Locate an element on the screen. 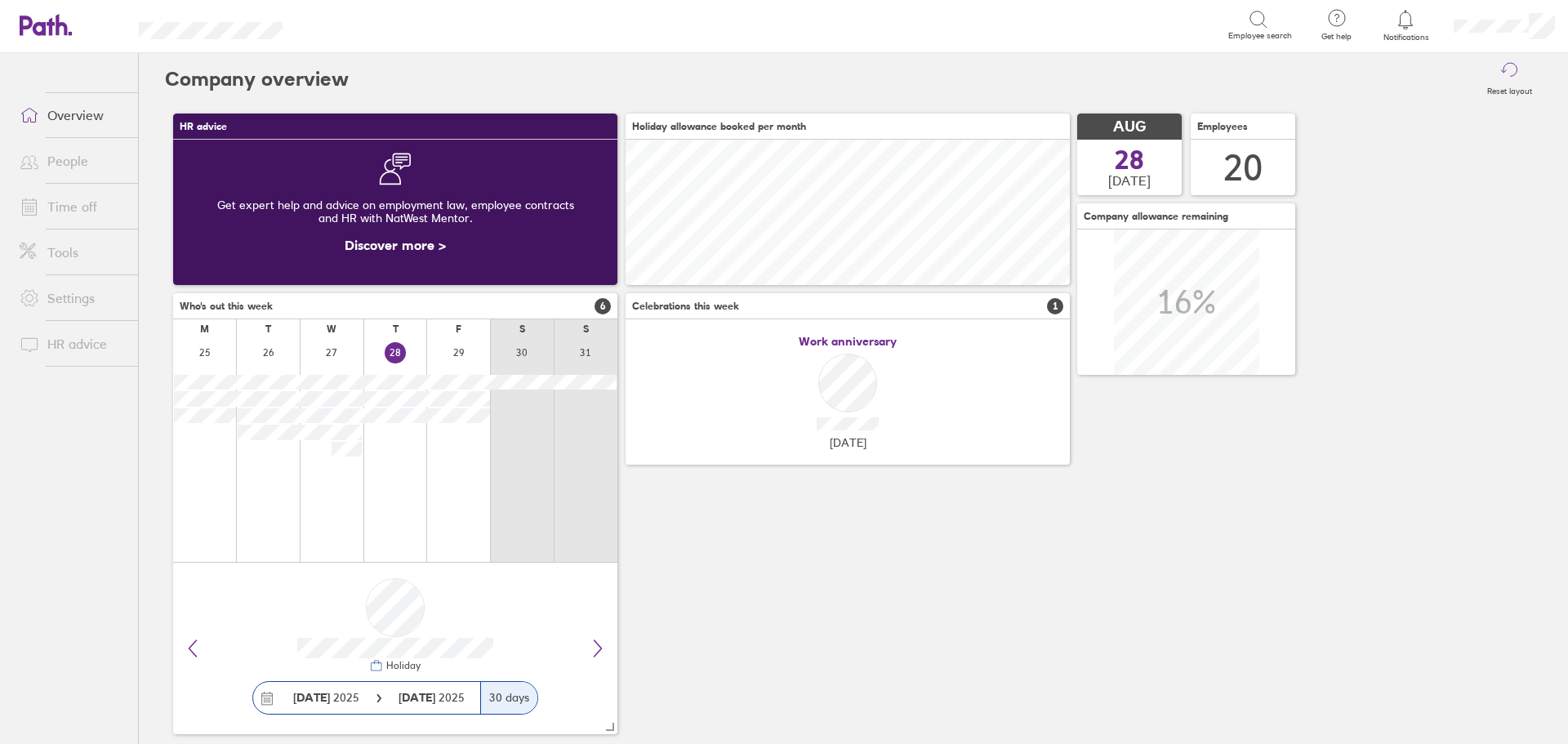 The height and width of the screenshot is (744, 1568). span: Employee search is located at coordinates (1260, 36).